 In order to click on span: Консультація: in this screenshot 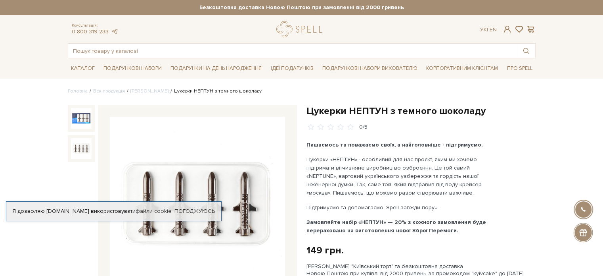, I will do `click(95, 25)`.